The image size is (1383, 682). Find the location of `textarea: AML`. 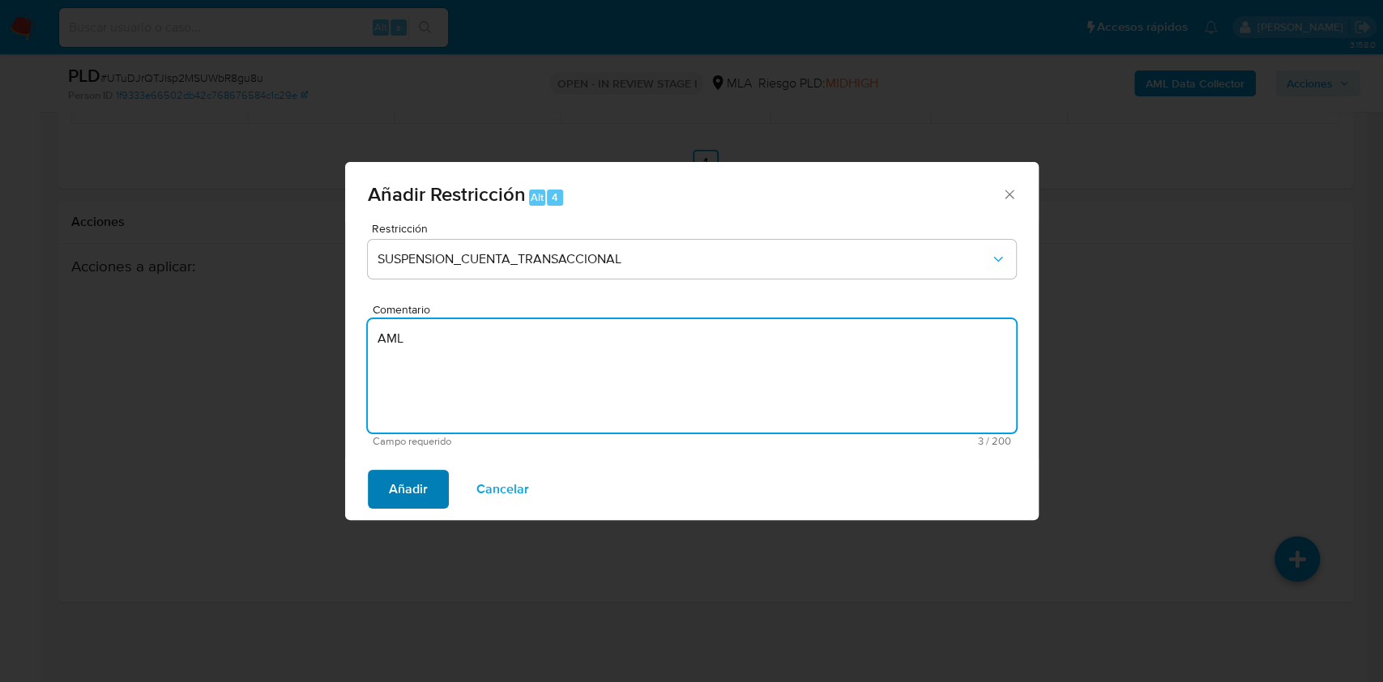

textarea: AML is located at coordinates (692, 376).